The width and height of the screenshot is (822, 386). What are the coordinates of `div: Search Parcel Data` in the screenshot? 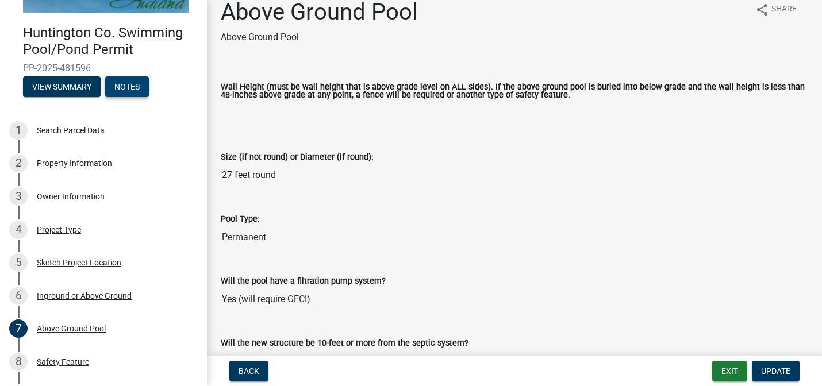 It's located at (71, 130).